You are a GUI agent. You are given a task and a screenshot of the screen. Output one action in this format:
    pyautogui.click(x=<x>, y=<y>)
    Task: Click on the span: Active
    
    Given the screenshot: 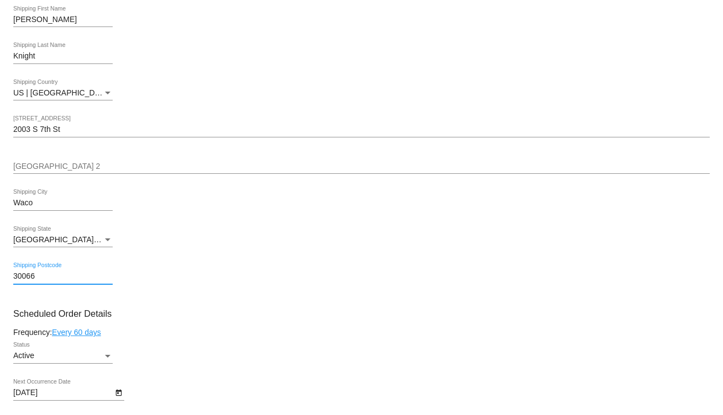 What is the action you would take?
    pyautogui.click(x=24, y=355)
    